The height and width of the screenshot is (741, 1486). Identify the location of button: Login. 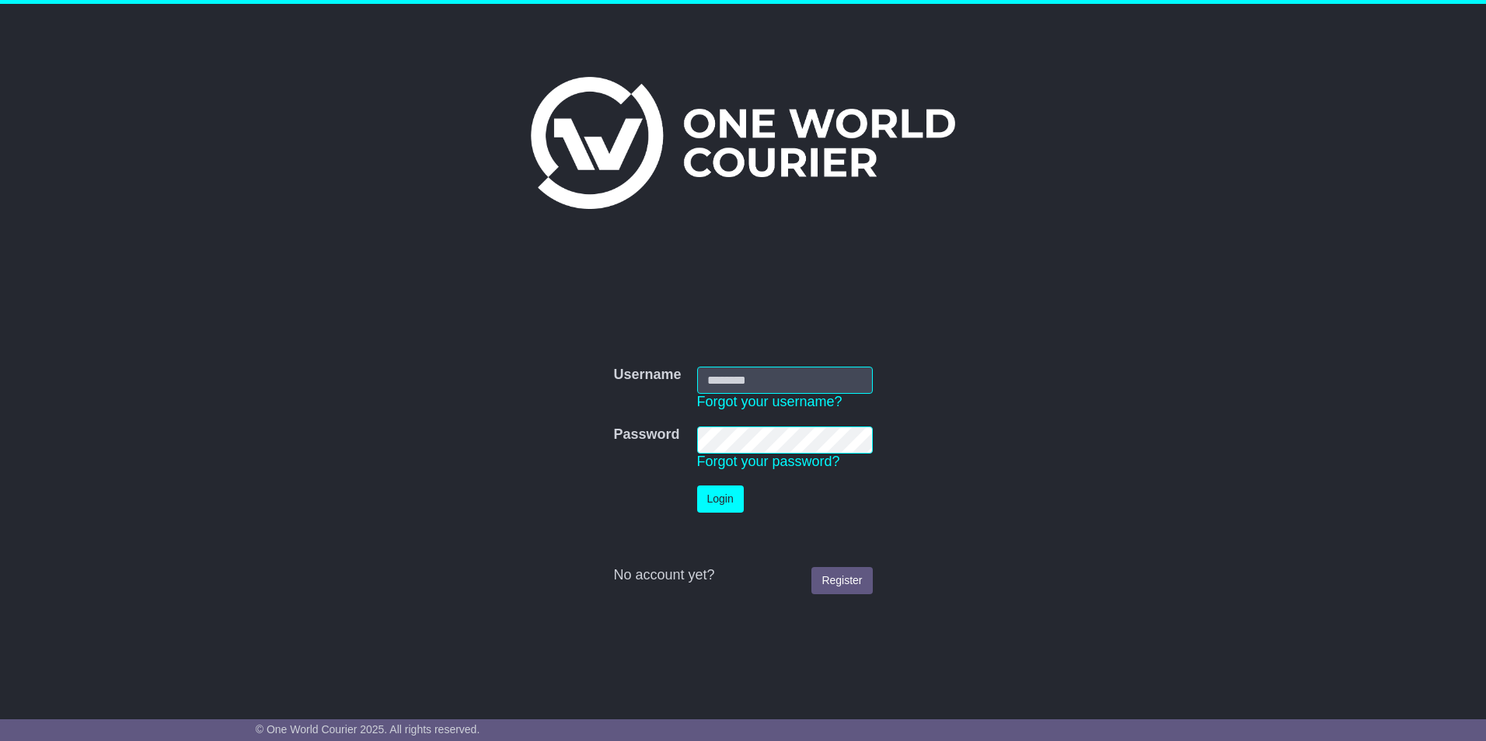
(720, 499).